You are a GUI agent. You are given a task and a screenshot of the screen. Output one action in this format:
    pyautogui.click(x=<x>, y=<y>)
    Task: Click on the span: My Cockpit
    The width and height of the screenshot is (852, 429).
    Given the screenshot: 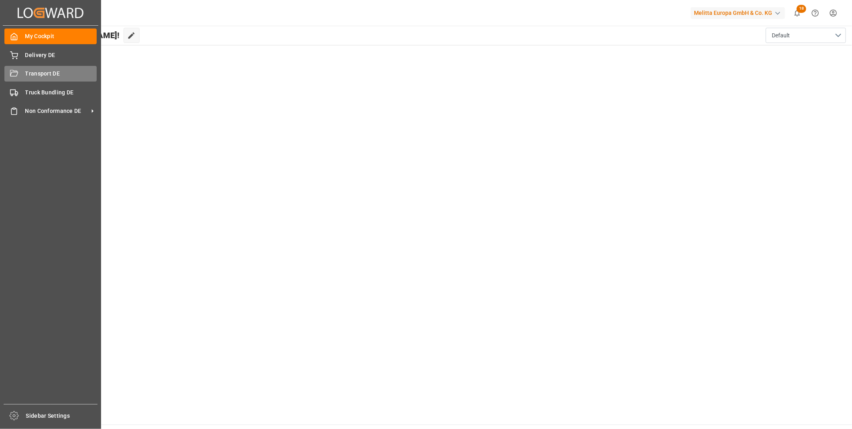 What is the action you would take?
    pyautogui.click(x=61, y=36)
    